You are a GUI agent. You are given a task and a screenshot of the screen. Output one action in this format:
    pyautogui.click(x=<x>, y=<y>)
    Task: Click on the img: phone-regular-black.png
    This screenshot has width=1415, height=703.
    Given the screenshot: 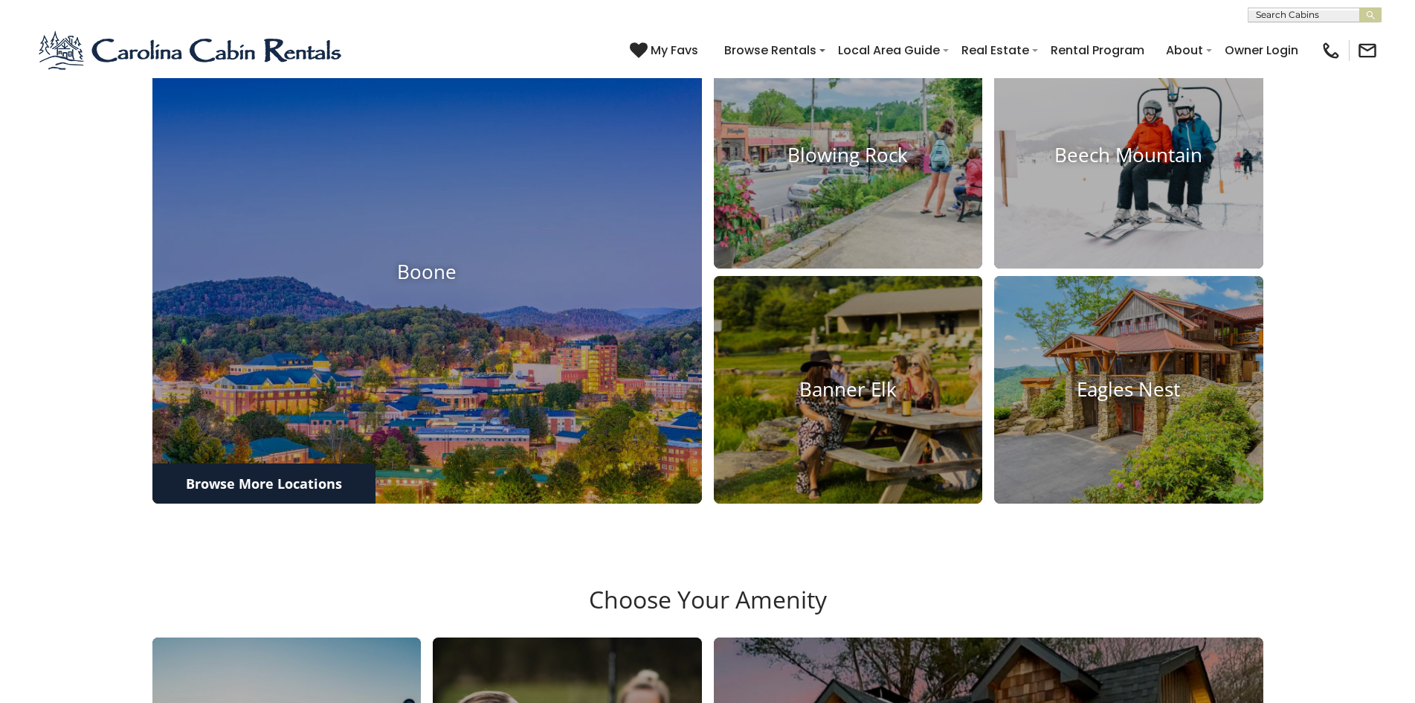 What is the action you would take?
    pyautogui.click(x=1331, y=51)
    